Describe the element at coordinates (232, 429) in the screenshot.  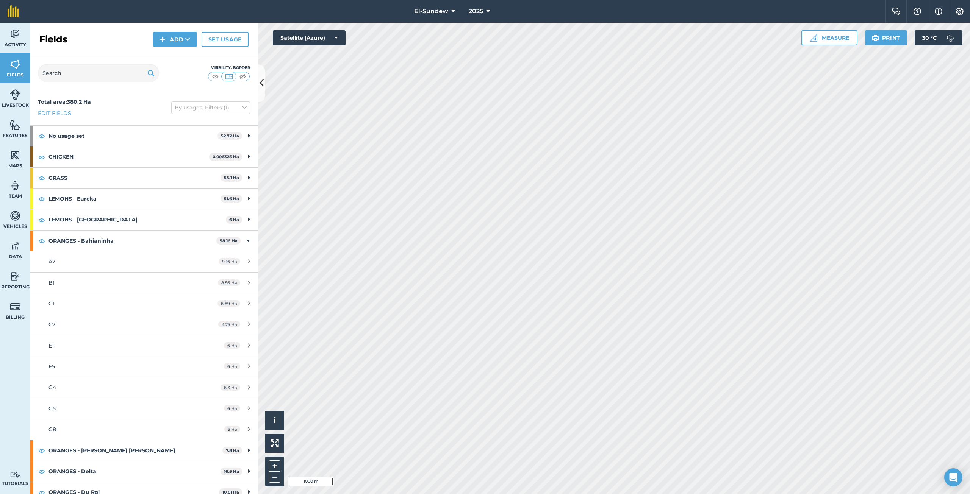
I see `span: 5 Ha` at that location.